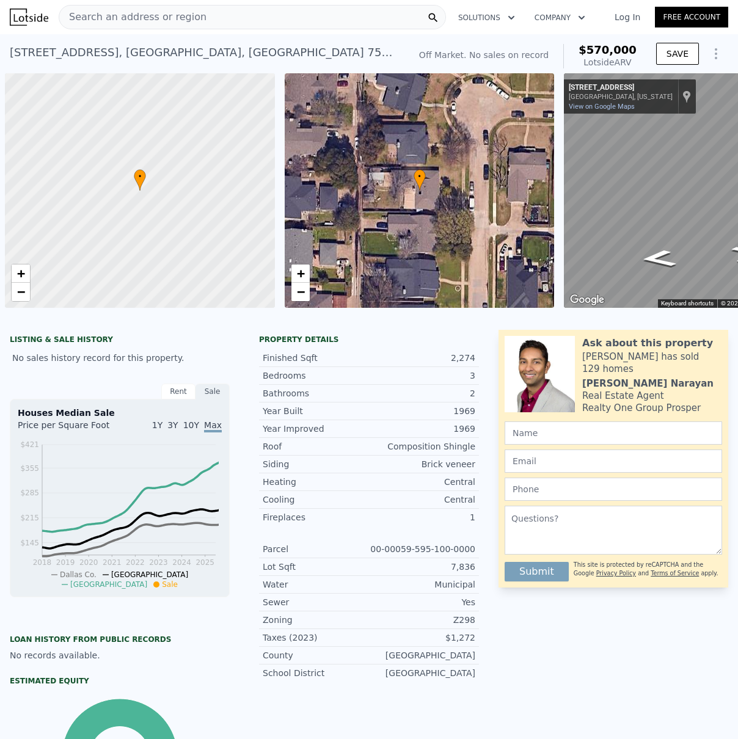 The image size is (738, 739). What do you see at coordinates (422, 567) in the screenshot?
I see `div: 7,836` at bounding box center [422, 567].